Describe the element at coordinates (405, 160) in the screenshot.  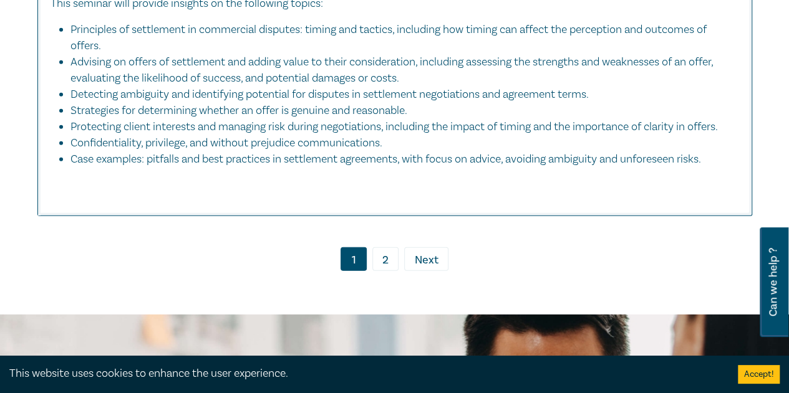
I see `li: Case examples: pitfalls and best practices in settlement agreements, with focus on advice, avoidi...` at that location.